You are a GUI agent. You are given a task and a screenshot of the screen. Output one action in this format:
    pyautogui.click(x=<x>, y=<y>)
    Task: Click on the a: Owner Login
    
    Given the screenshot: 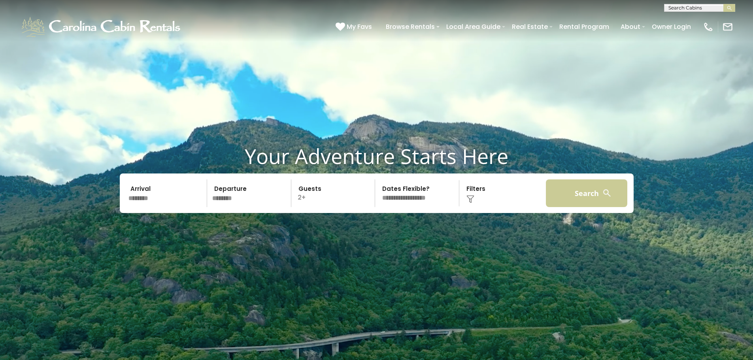 What is the action you would take?
    pyautogui.click(x=672, y=26)
    